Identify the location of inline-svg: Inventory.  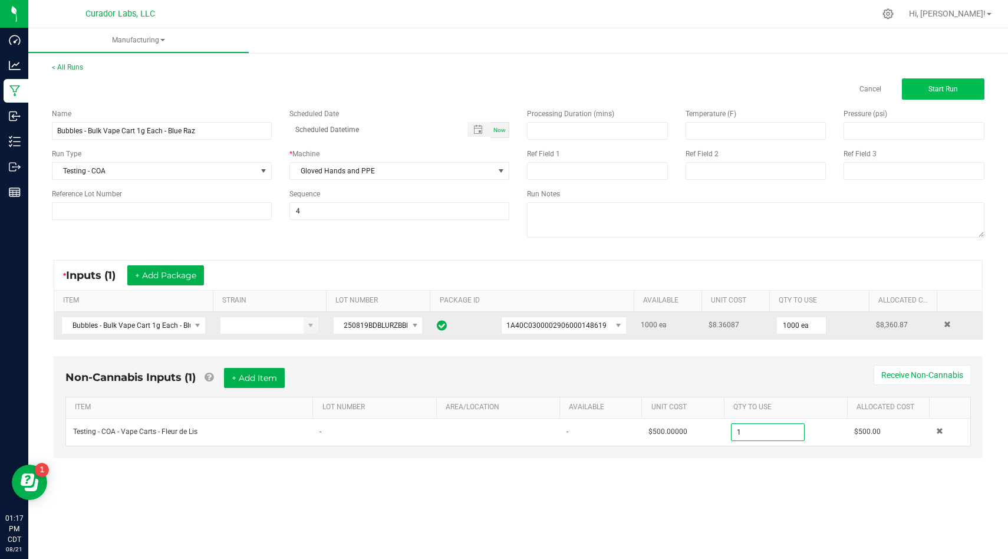
(15, 141).